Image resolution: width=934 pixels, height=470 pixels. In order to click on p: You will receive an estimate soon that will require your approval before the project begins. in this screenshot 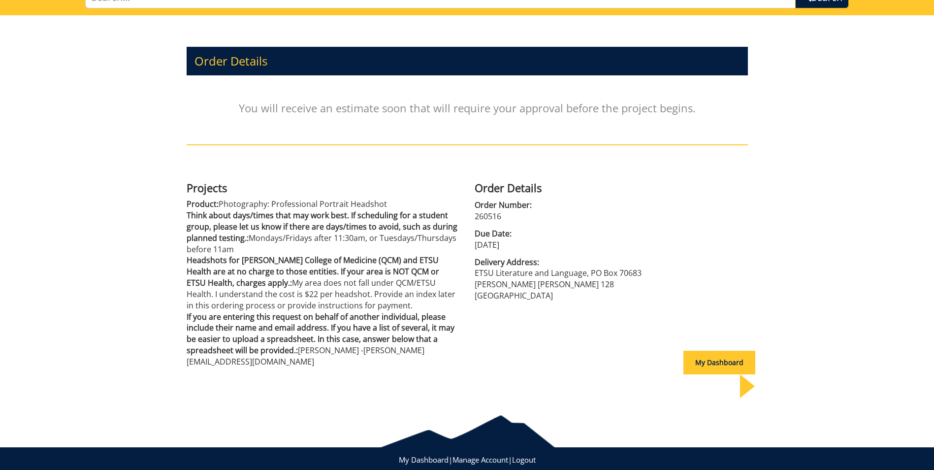, I will do `click(467, 108)`.